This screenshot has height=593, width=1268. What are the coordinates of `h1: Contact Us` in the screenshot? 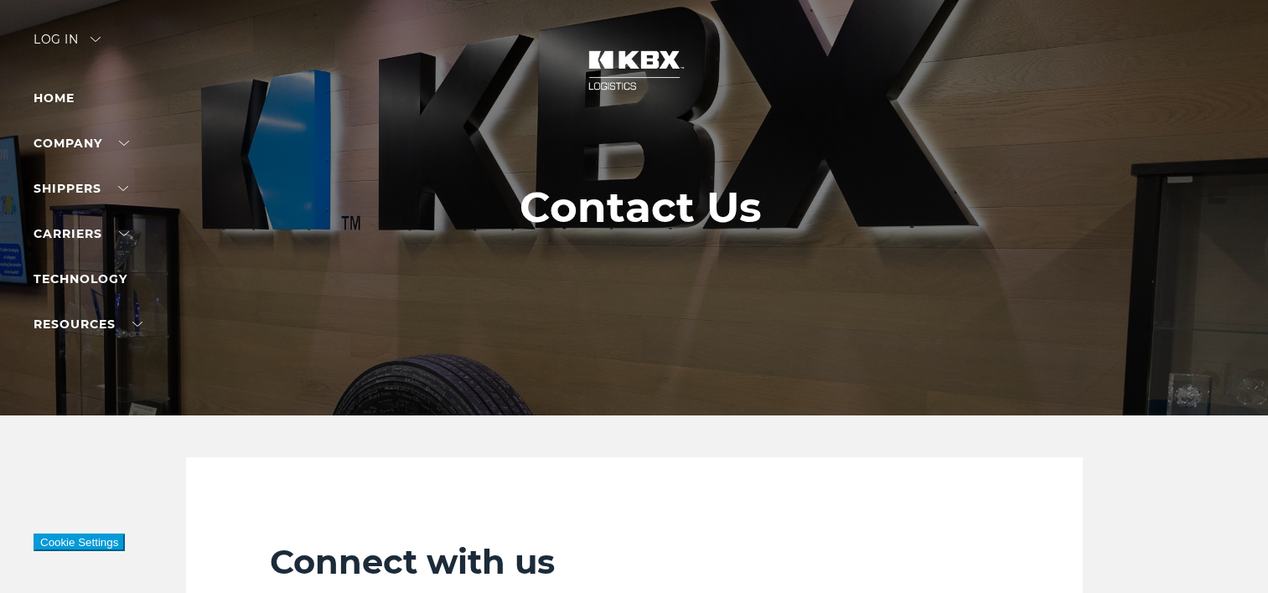 It's located at (640, 208).